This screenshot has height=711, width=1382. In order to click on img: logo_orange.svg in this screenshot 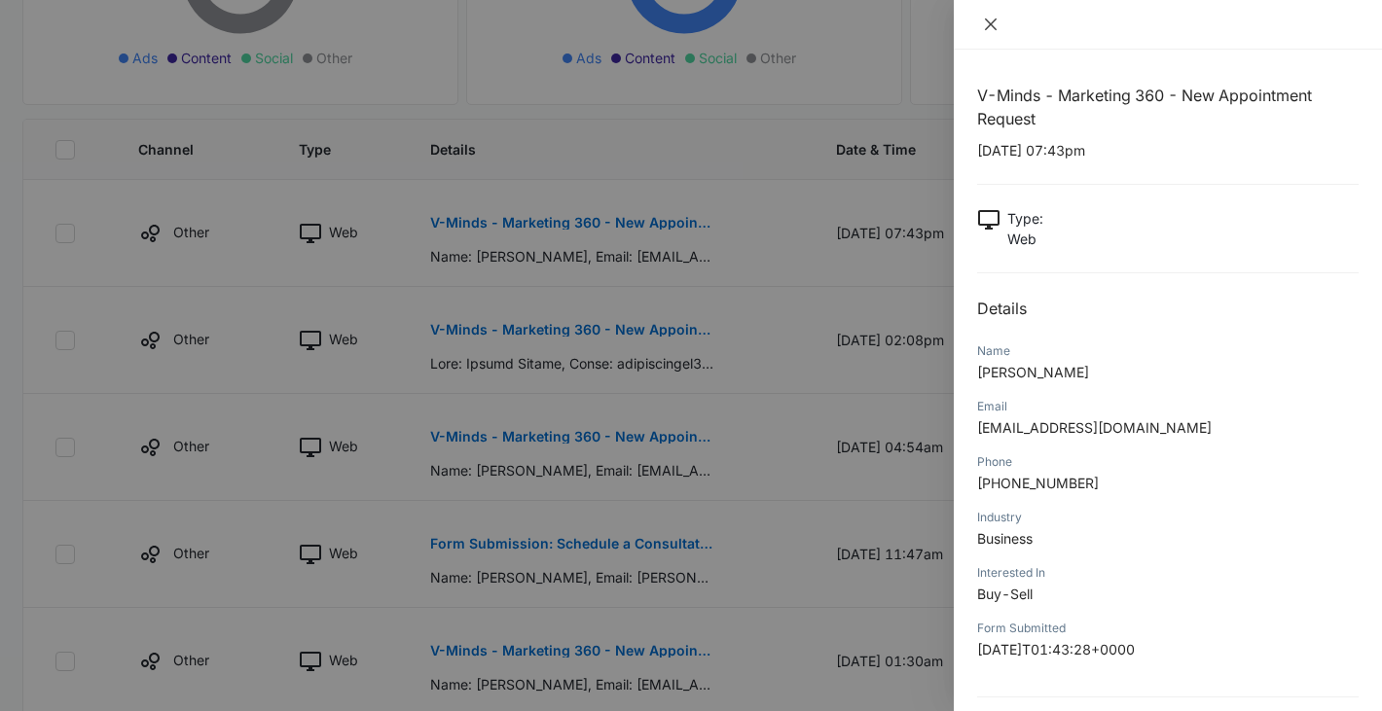, I will do `click(39, 39)`.